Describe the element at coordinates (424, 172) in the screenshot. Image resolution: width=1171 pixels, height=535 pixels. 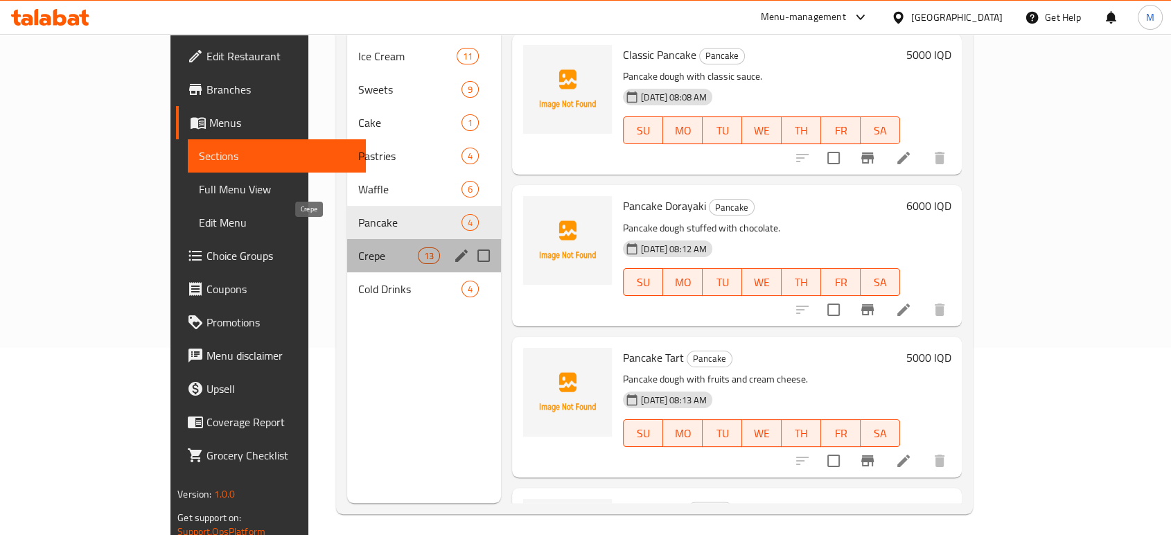
I see `nav: Menu sections` at that location.